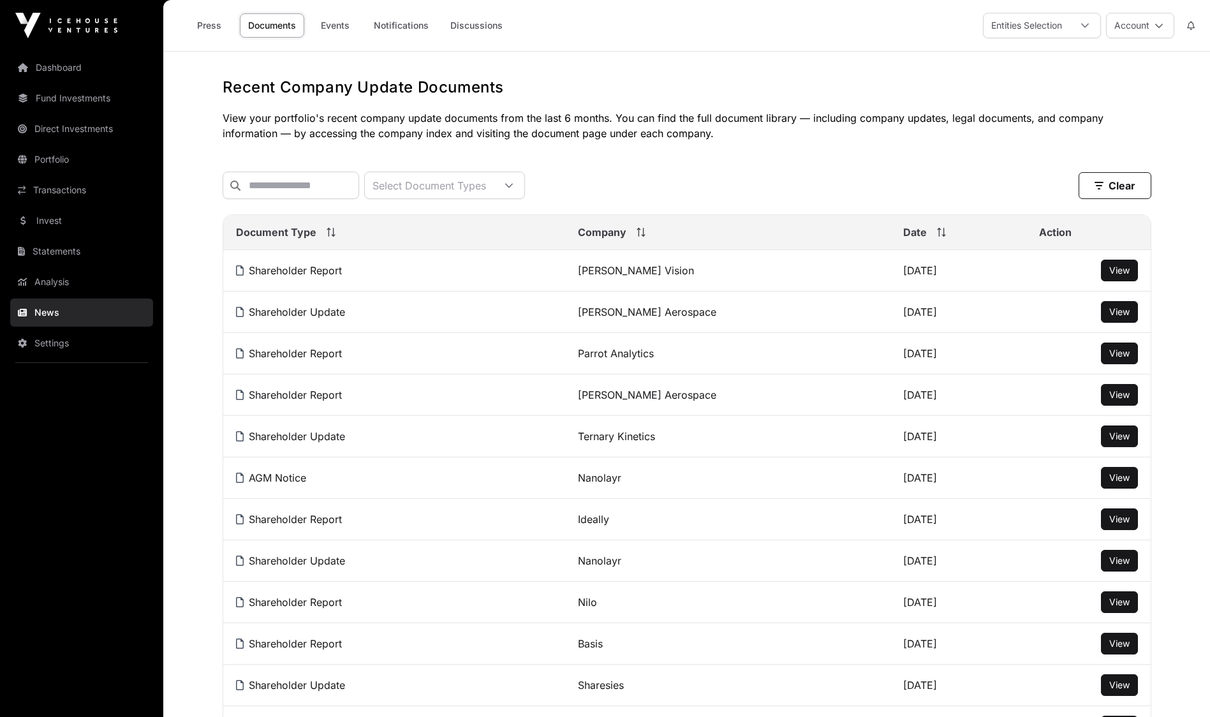 The image size is (1210, 717). Describe the element at coordinates (429, 185) in the screenshot. I see `div: Select Document Types` at that location.